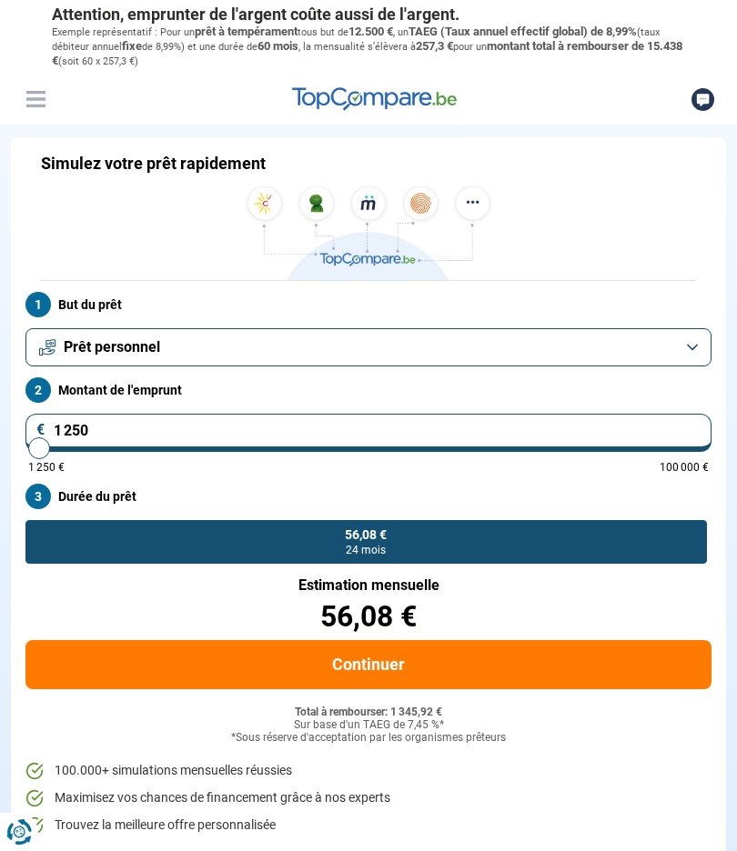 Image resolution: width=737 pixels, height=851 pixels. I want to click on span: fixe, so click(132, 45).